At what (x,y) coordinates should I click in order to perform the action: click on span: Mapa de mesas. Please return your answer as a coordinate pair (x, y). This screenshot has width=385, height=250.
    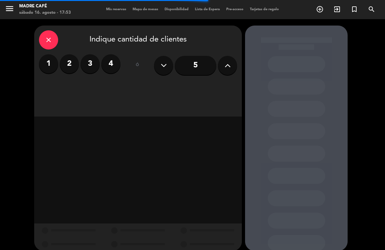
    Looking at the image, I should click on (146, 9).